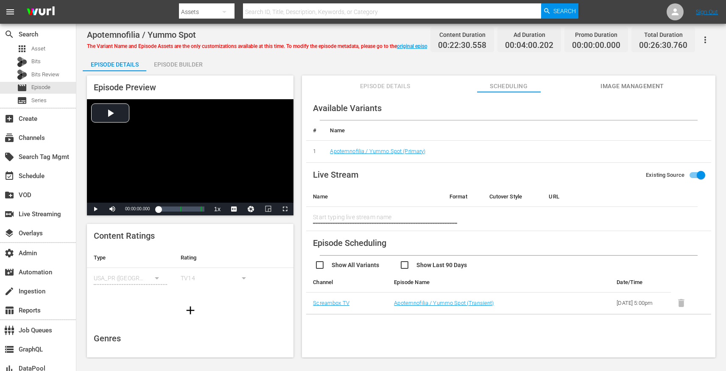 This screenshot has height=371, width=726. Describe the element at coordinates (529, 35) in the screenshot. I see `div: Ad Duration` at that location.